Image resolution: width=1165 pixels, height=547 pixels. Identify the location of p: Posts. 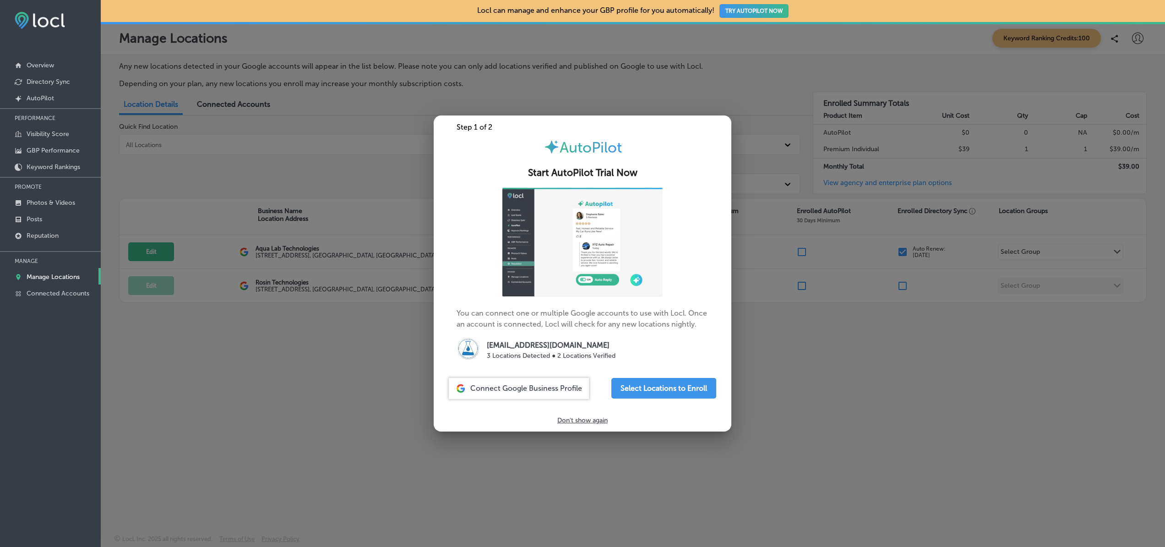
(34, 219).